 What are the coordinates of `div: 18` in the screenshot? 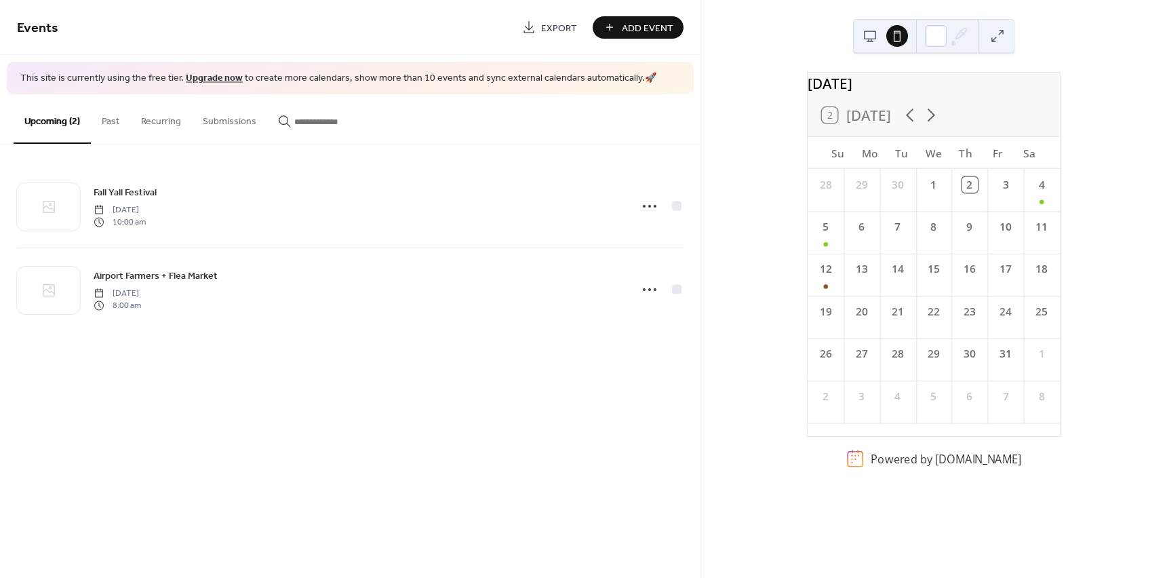 It's located at (1042, 269).